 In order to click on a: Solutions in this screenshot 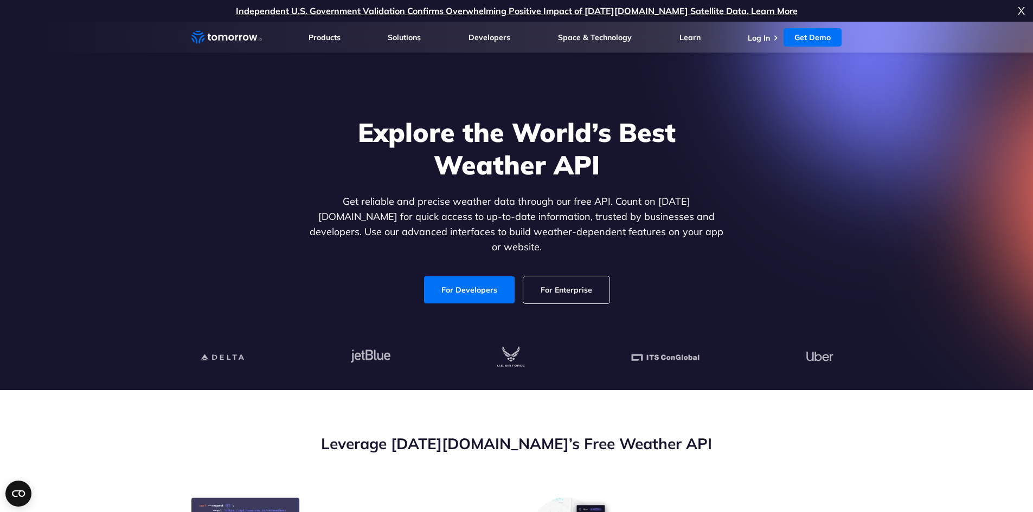, I will do `click(404, 37)`.